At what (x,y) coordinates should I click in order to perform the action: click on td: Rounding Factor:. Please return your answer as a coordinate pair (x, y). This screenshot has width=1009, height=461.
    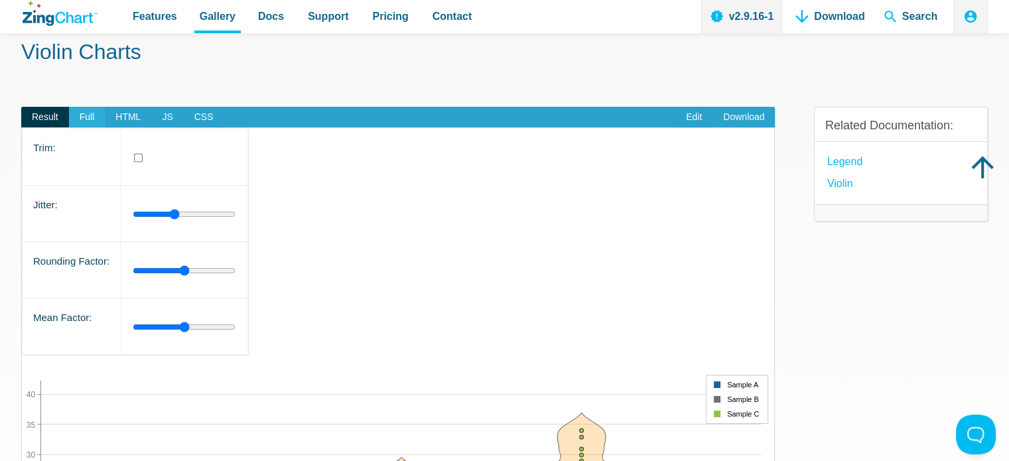
    Looking at the image, I should click on (72, 270).